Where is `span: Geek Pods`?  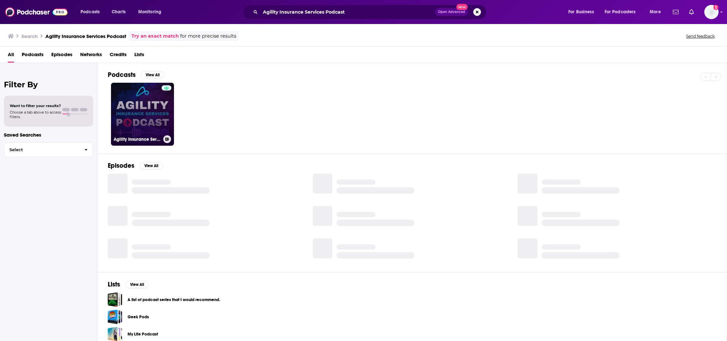
span: Geek Pods is located at coordinates (115, 317).